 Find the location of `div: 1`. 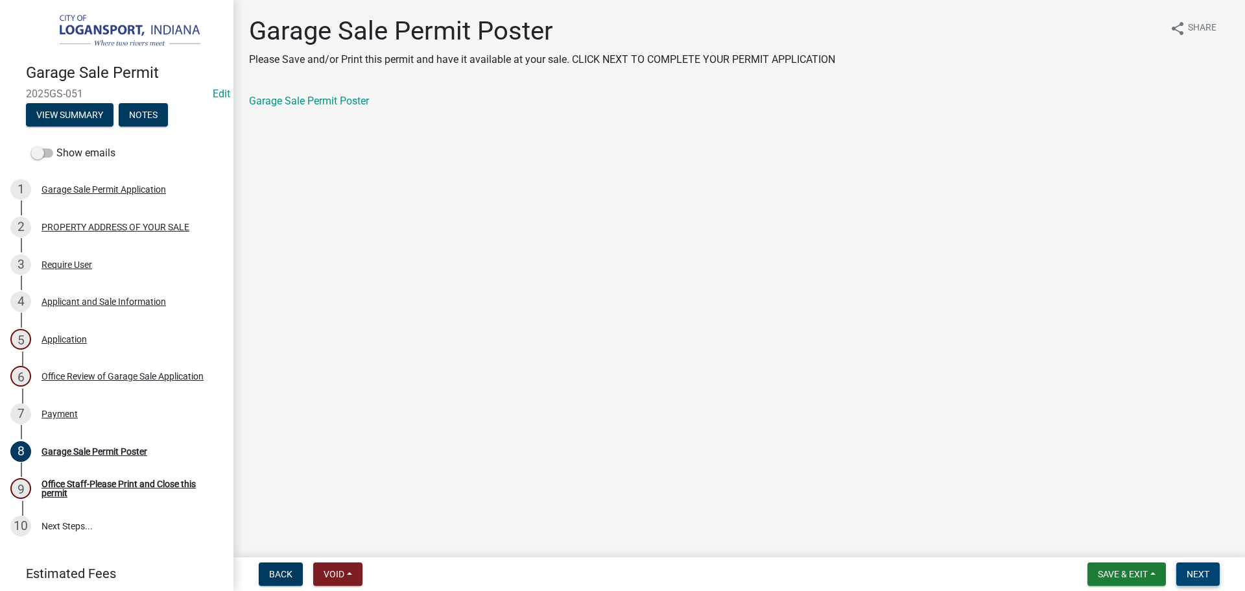

div: 1 is located at coordinates (21, 189).